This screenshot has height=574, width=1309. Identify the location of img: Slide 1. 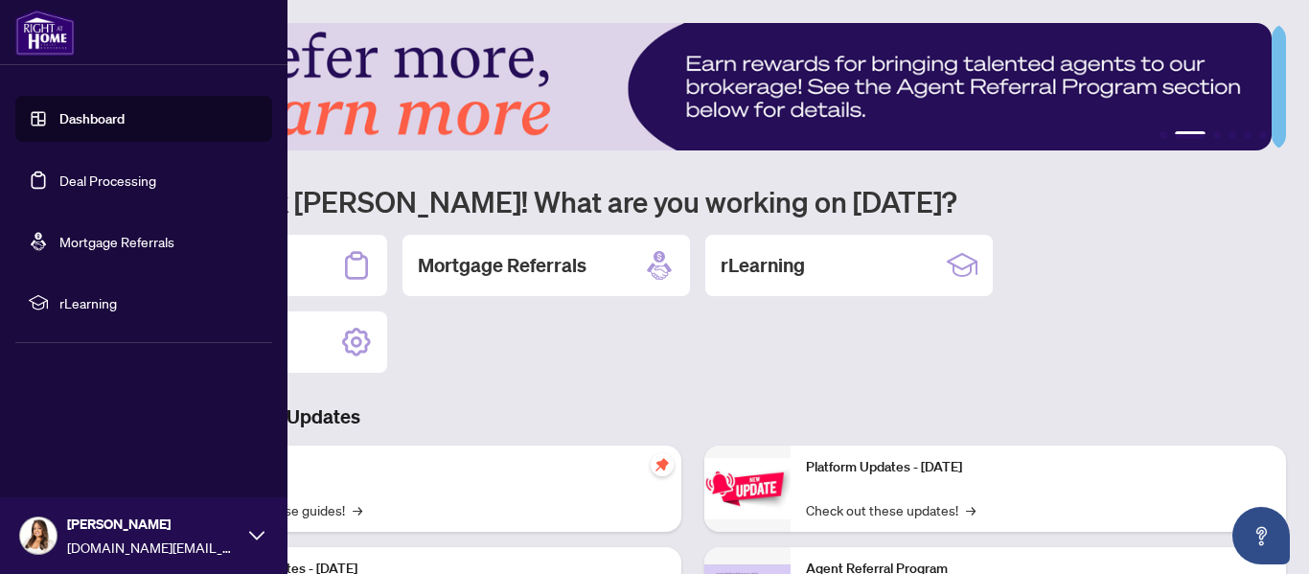
(685, 86).